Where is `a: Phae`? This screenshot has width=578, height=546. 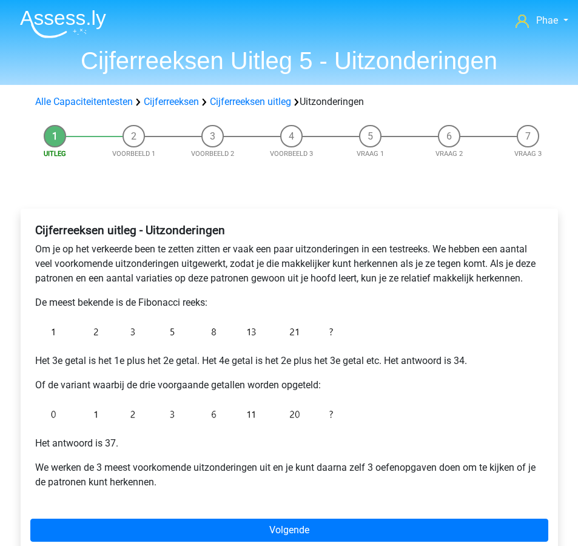 a: Phae is located at coordinates (542, 21).